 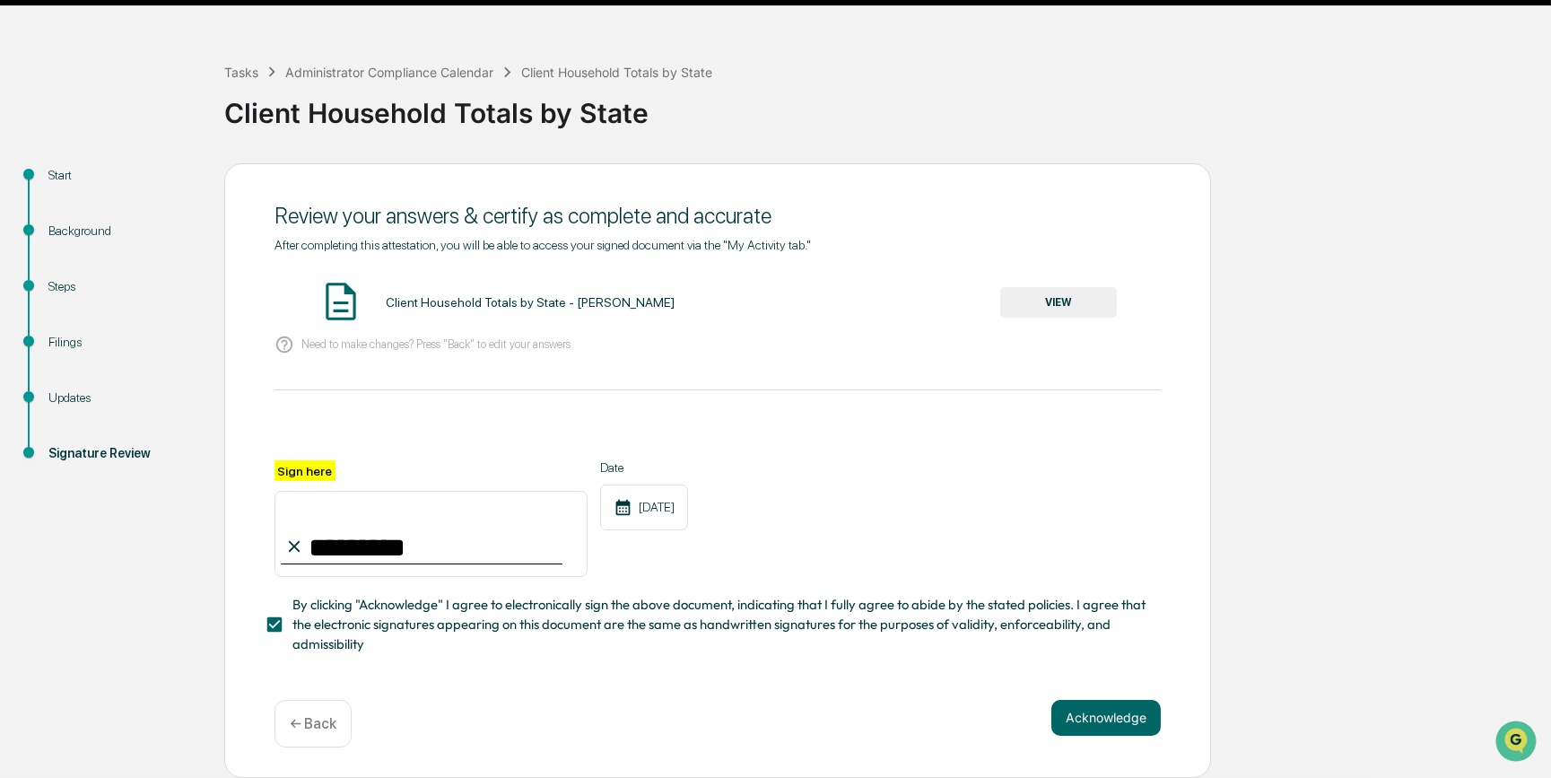 I want to click on p: Need to make changes? Press "Back" to edit your answers, so click(x=436, y=344).